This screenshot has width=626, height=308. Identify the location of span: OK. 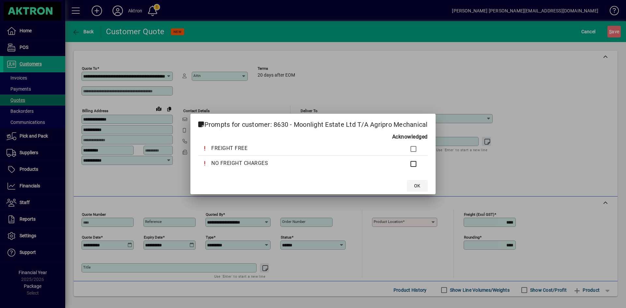
(417, 186).